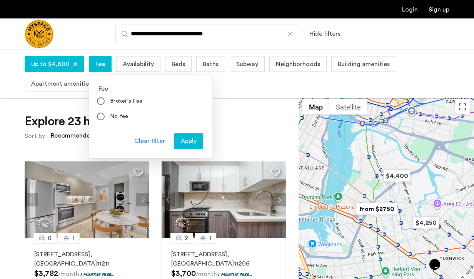 The image size is (474, 279). What do you see at coordinates (410, 10) in the screenshot?
I see `a: Login` at bounding box center [410, 10].